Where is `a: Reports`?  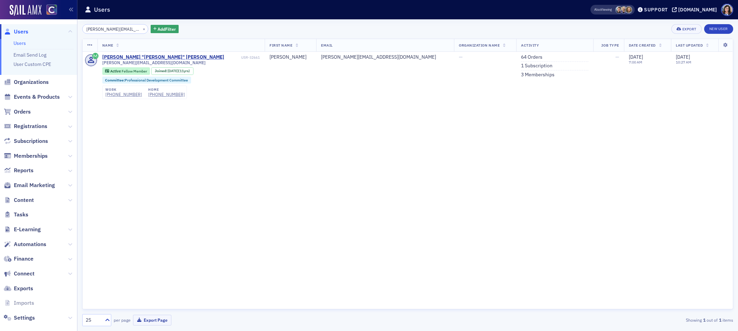 a: Reports is located at coordinates (19, 171).